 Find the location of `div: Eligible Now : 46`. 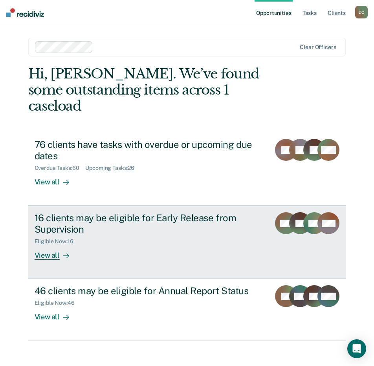

div: Eligible Now : 46 is located at coordinates (58, 303).